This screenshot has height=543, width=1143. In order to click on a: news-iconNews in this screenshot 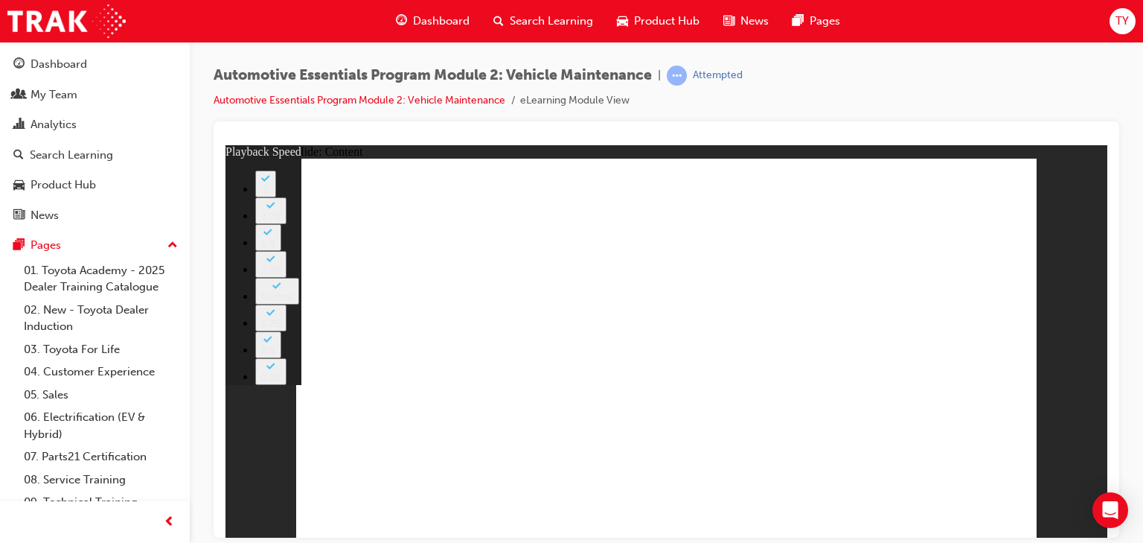, I will do `click(746, 21)`.